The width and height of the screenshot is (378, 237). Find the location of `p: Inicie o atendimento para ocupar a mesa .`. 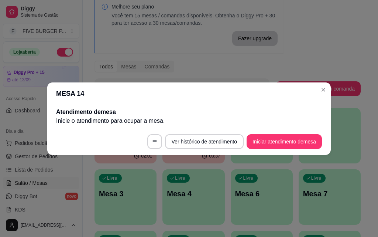

p: Inicie o atendimento para ocupar a mesa . is located at coordinates (189, 121).